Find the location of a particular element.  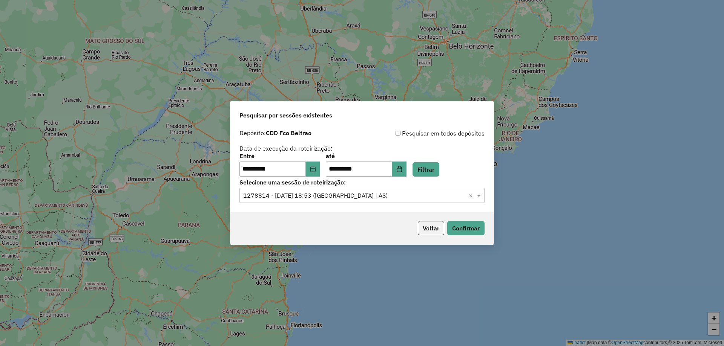

label: Depósito: is located at coordinates (275, 133).